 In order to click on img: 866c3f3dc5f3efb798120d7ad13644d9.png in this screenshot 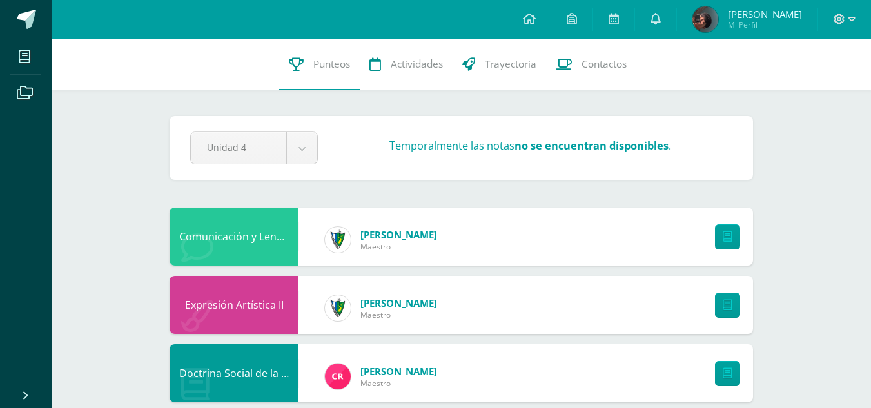, I will do `click(338, 376)`.